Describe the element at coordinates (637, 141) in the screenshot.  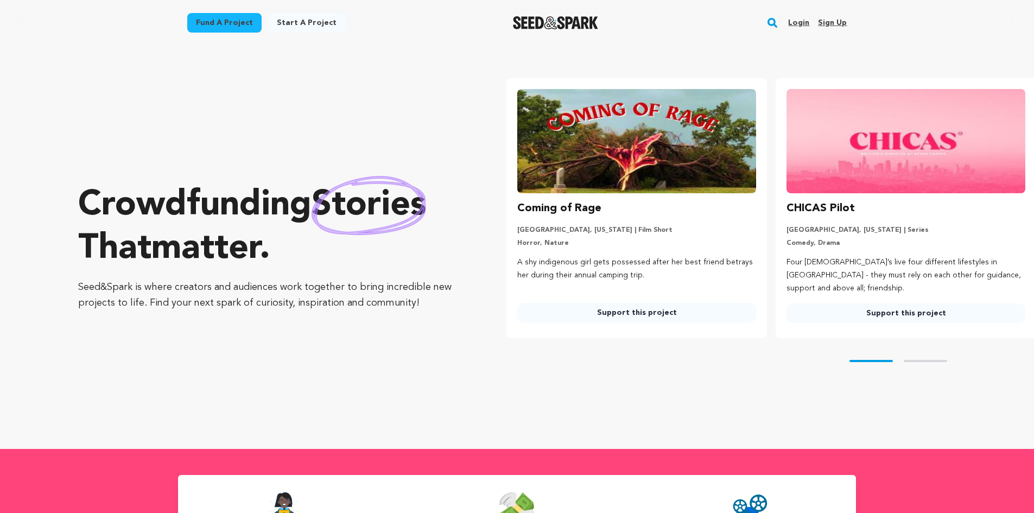
I see `img: Coming of Rage image` at that location.